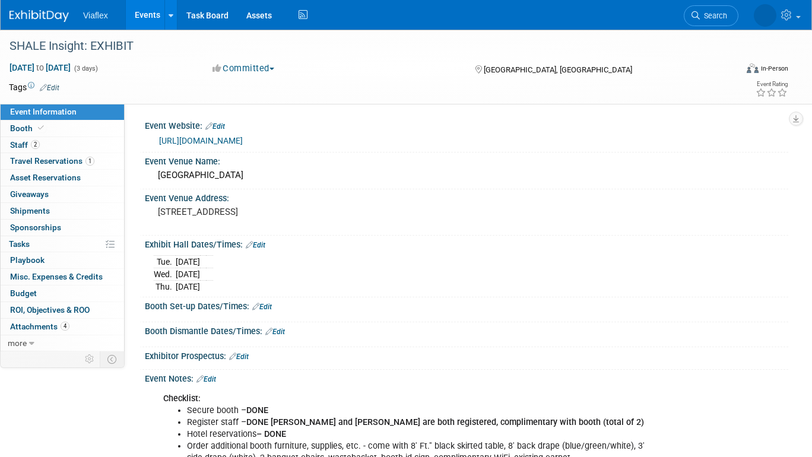 This screenshot has width=812, height=457. Describe the element at coordinates (467, 330) in the screenshot. I see `div: Booth Dismantle Dates/Times:` at that location.